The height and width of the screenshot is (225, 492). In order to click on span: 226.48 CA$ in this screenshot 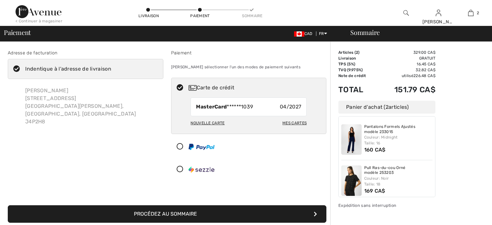, I will do `click(425, 76)`.